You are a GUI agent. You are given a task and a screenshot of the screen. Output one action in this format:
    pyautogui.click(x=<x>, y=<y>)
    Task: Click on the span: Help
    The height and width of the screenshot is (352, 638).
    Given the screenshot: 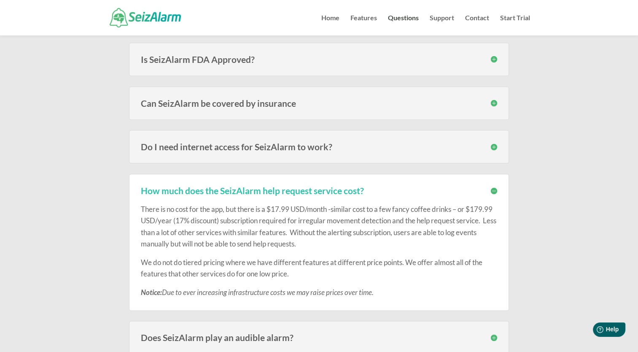 What is the action you would take?
    pyautogui.click(x=49, y=10)
    